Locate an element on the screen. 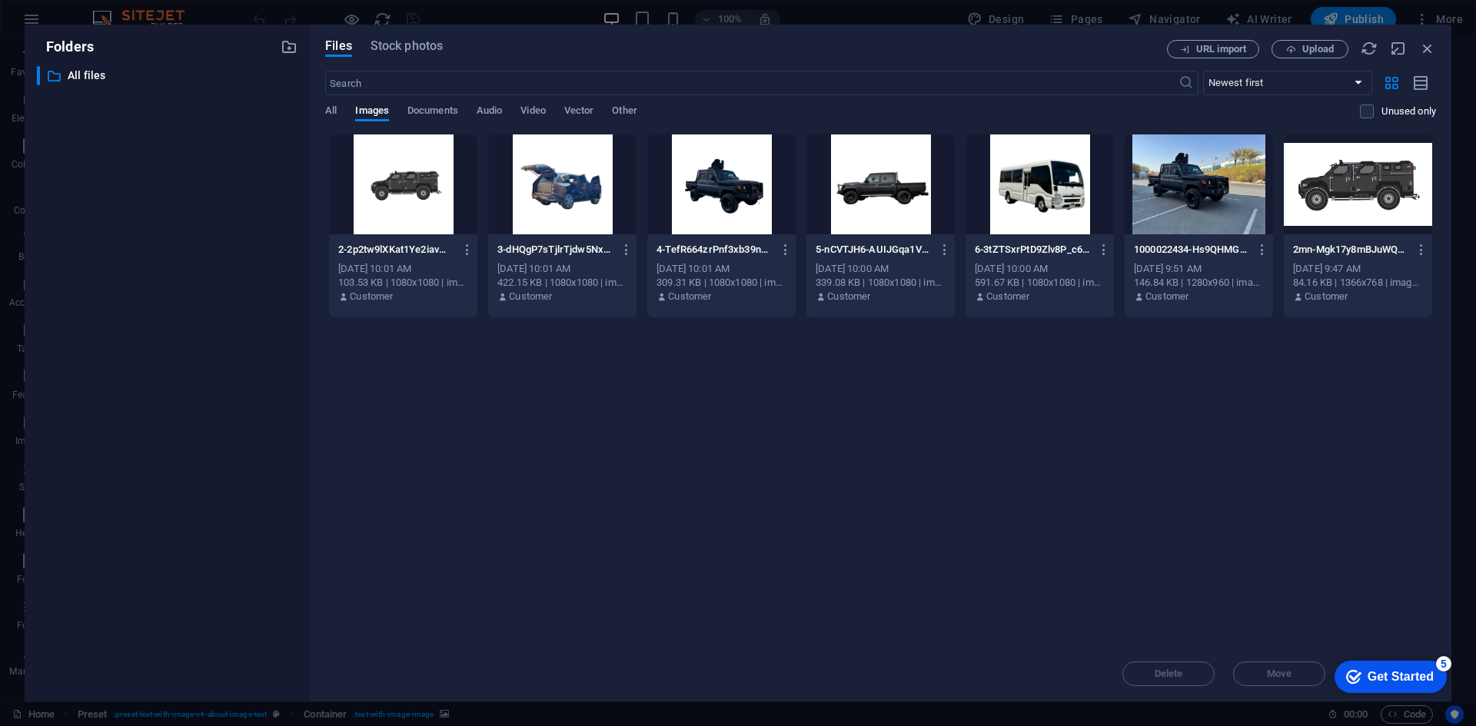 The image size is (1476, 726). div: 339.08 KB | 1080x1080 | image/png is located at coordinates (880, 283).